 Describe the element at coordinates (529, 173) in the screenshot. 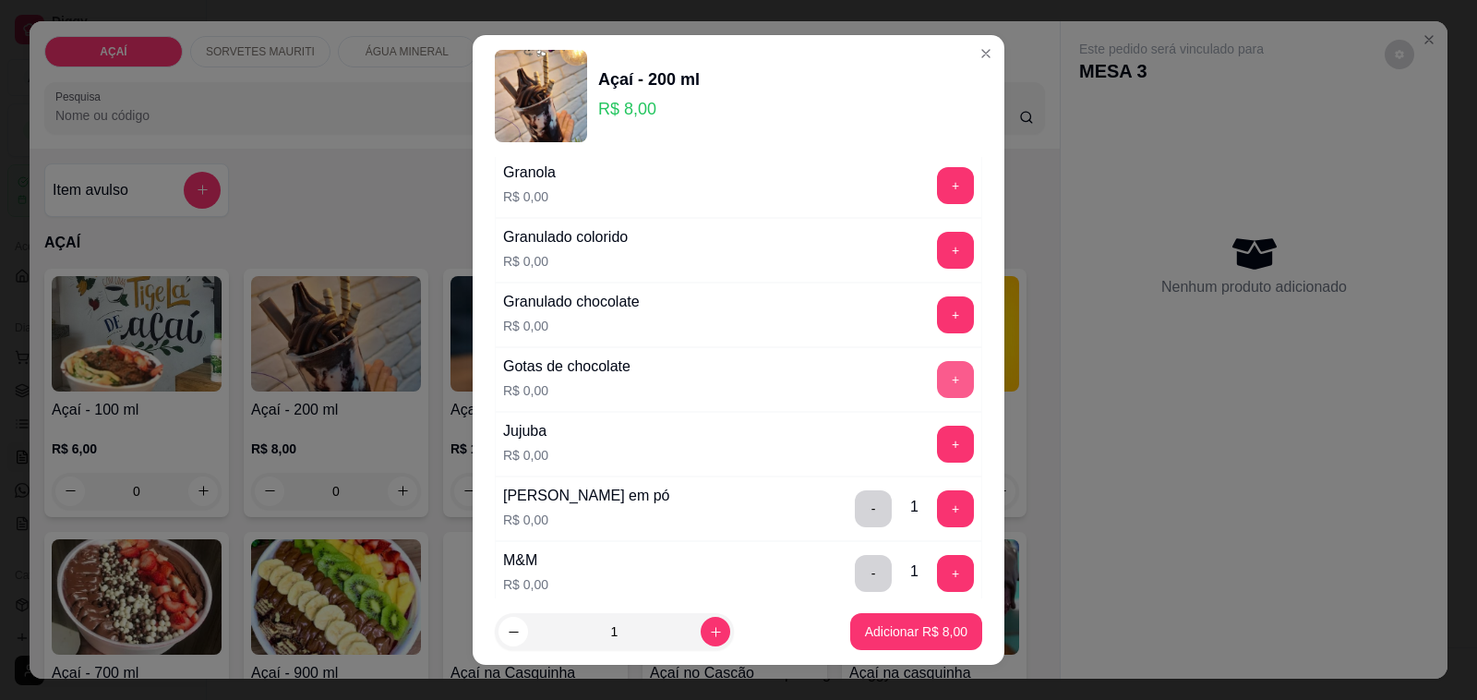

I see `div: Granola` at that location.